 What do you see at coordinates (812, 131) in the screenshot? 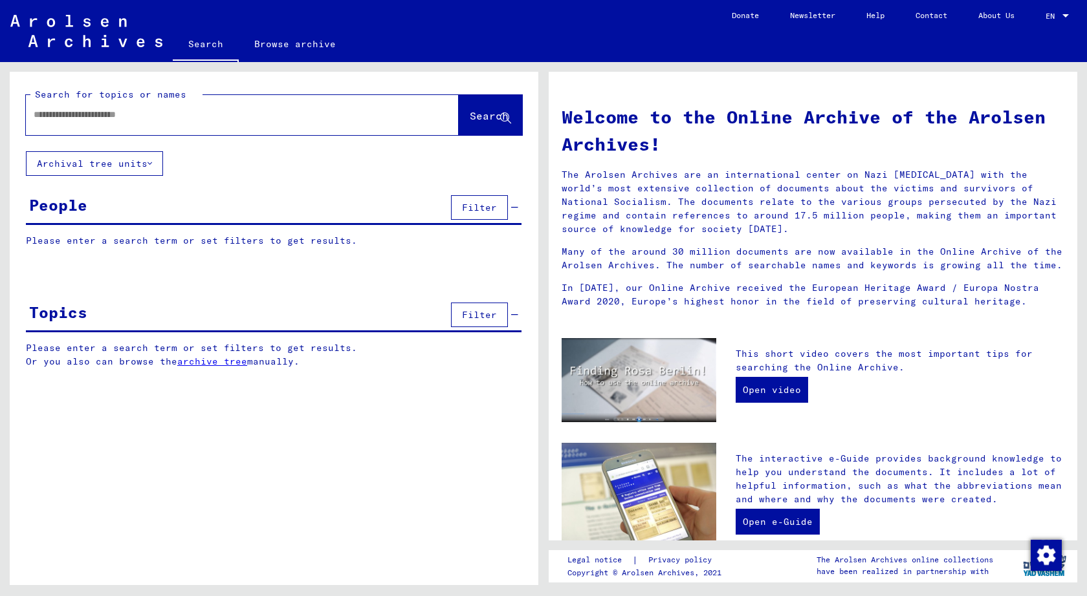
I see `h1: Welcome to the Online Archive of the Arolsen Archives!` at bounding box center [812, 131].